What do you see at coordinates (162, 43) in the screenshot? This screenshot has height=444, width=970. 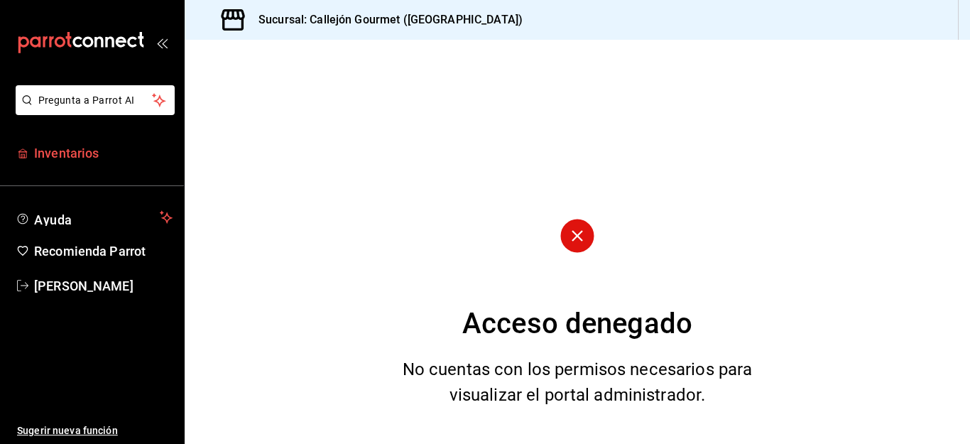 I see `button: open_drawer_menu` at bounding box center [162, 43].